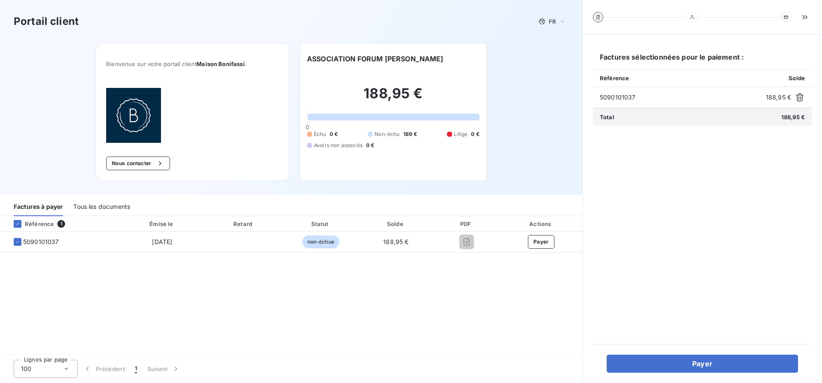 The width and height of the screenshot is (822, 383). Describe the element at coordinates (26, 368) in the screenshot. I see `span: 100` at that location.